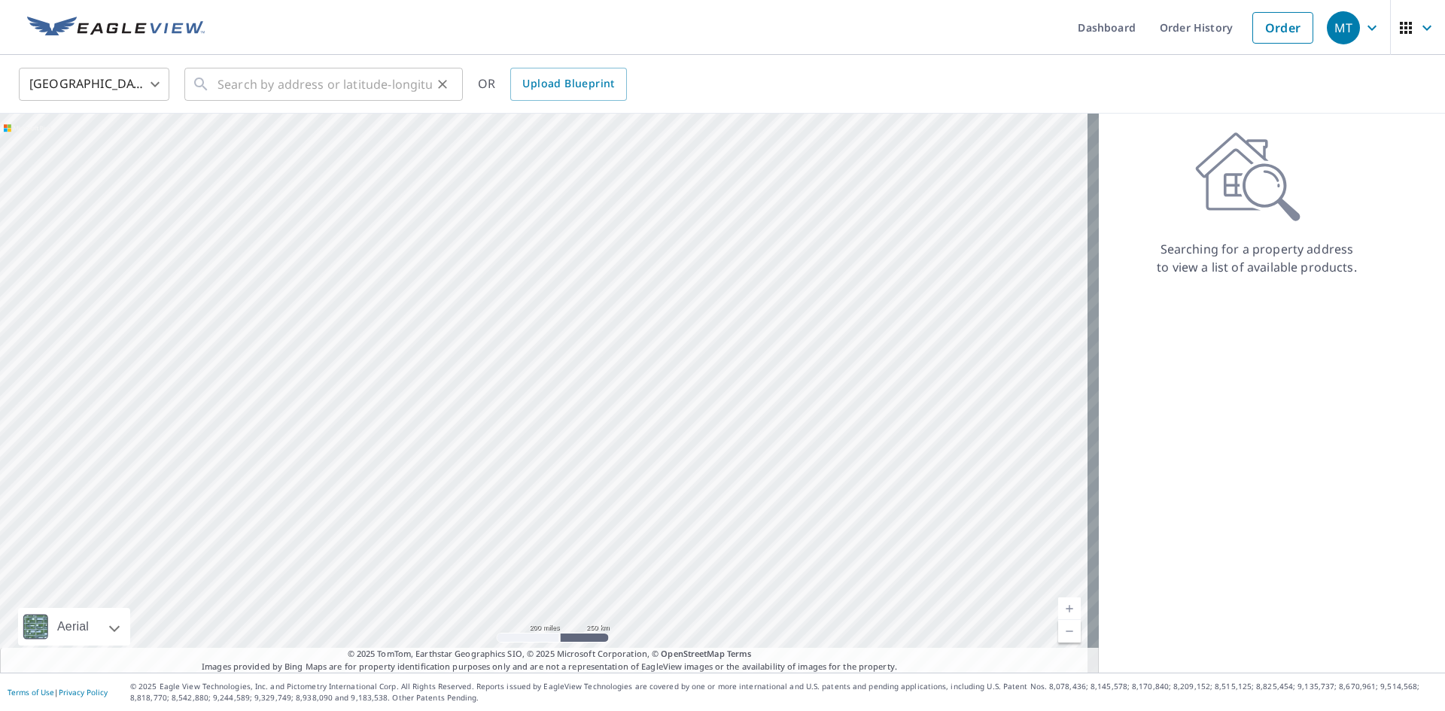 The height and width of the screenshot is (711, 1445). Describe the element at coordinates (83, 692) in the screenshot. I see `a: Privacy Policy` at that location.